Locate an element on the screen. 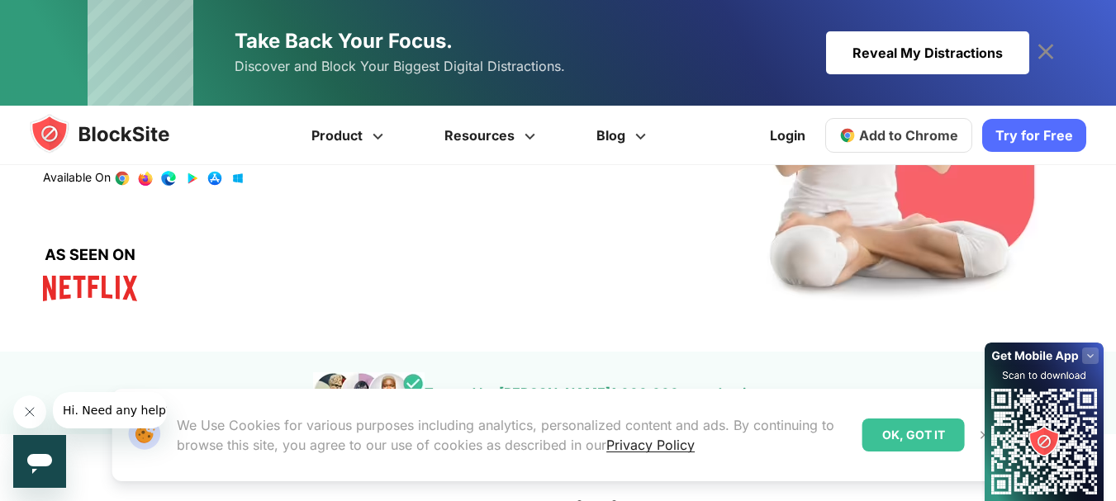 The width and height of the screenshot is (1116, 501). a: Privacy Policy is located at coordinates (650, 445).